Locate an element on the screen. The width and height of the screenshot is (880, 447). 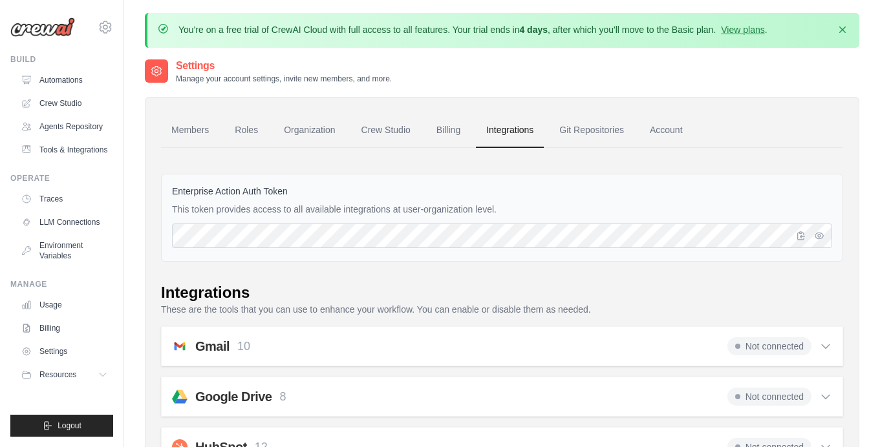
button: Resources is located at coordinates (64, 375).